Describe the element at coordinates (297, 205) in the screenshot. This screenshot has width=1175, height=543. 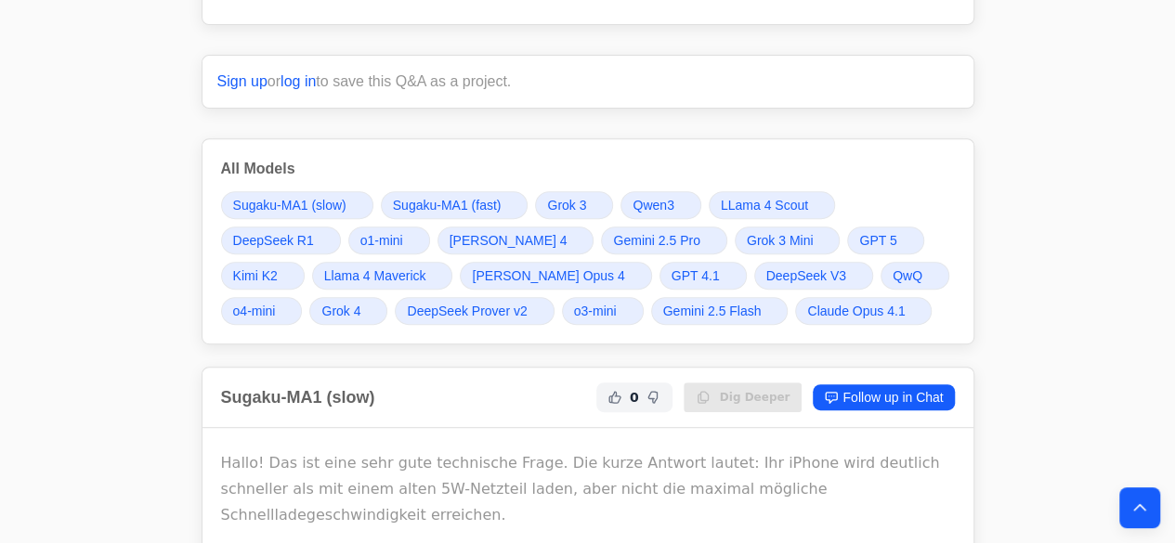
I see `a: Sugaku-MA1 (slow)` at that location.